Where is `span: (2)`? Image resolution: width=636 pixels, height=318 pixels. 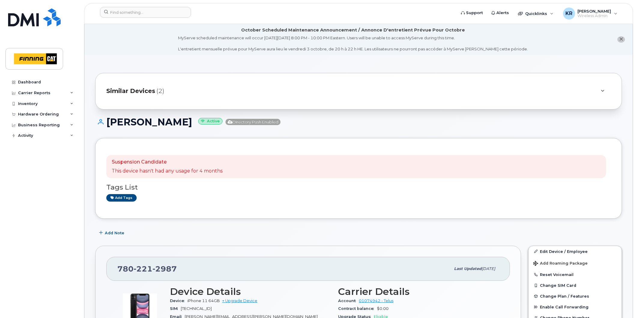
span: (2) is located at coordinates (160, 91).